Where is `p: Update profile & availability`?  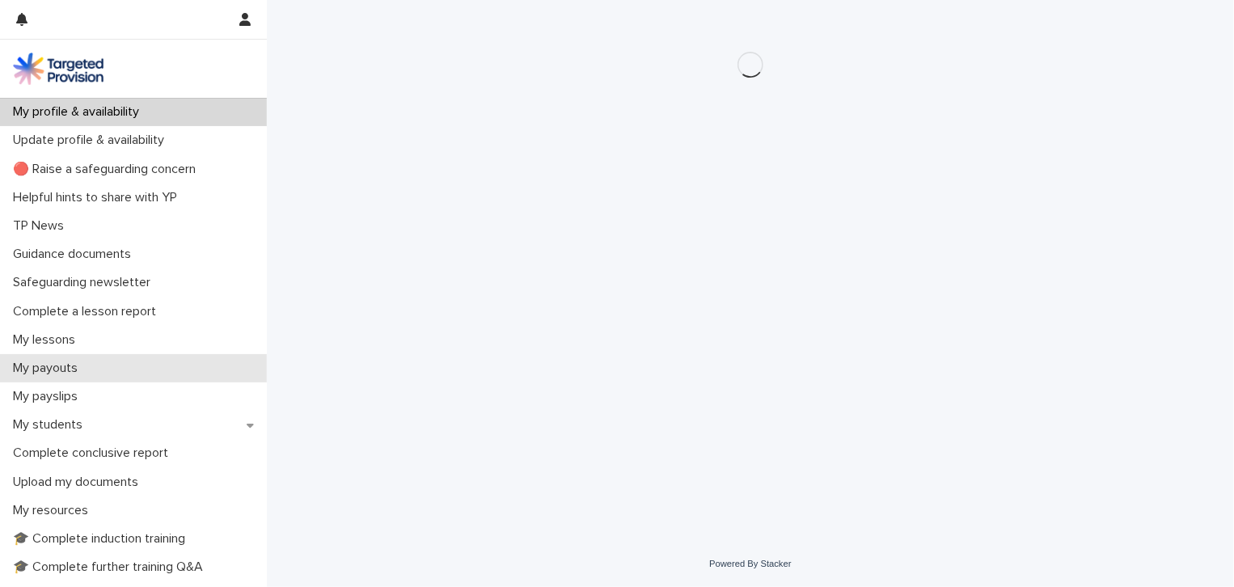 p: Update profile & availability is located at coordinates (91, 140).